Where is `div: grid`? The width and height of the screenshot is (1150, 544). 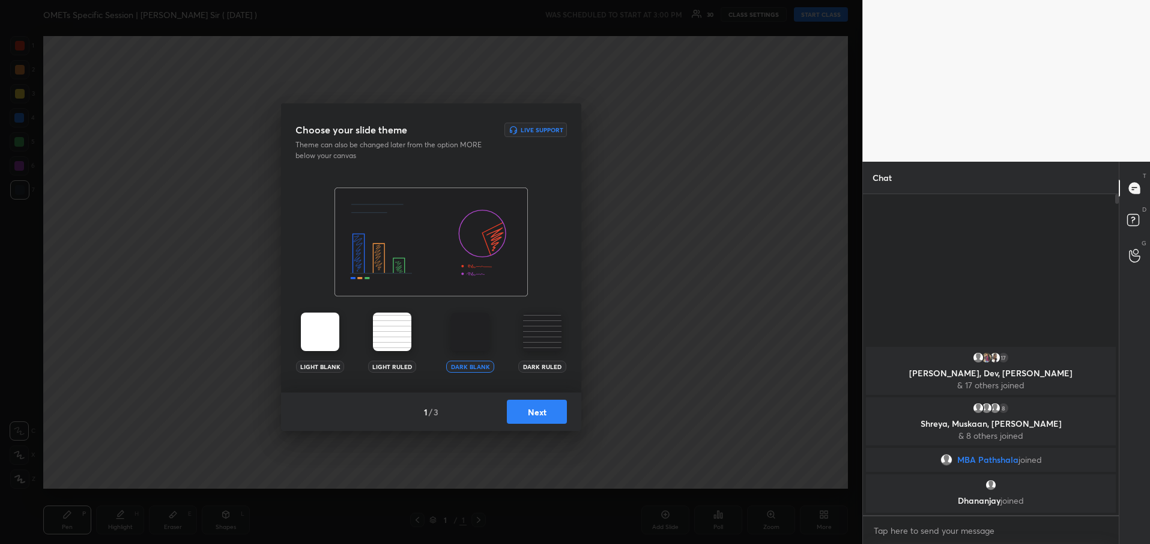
div: grid is located at coordinates (991, 429).